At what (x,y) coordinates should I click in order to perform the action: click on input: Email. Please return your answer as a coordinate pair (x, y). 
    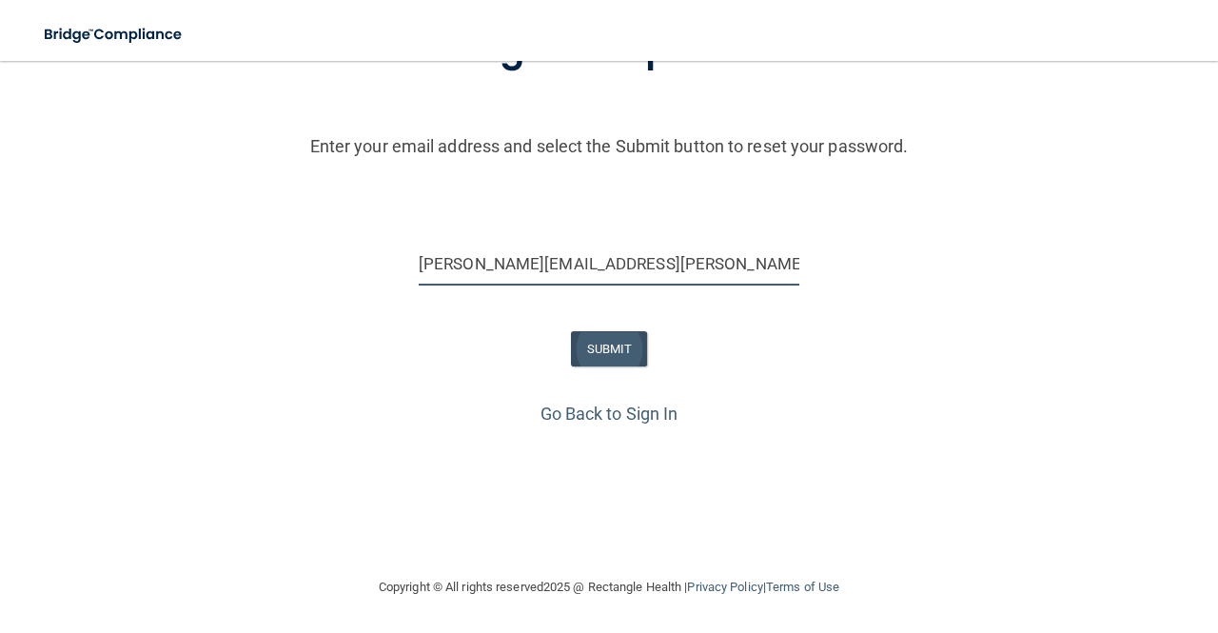
    Looking at the image, I should click on (609, 264).